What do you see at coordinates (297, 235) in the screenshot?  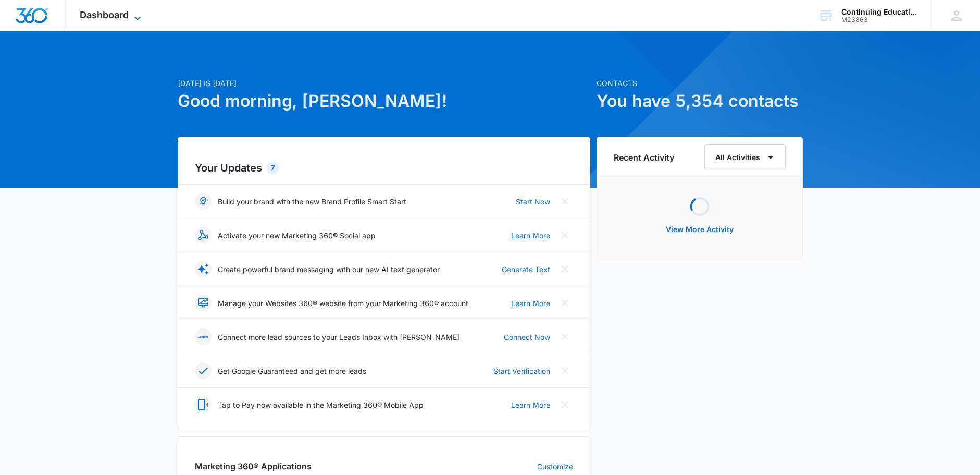 I see `p: Activate your new Marketing 360® Social app` at bounding box center [297, 235].